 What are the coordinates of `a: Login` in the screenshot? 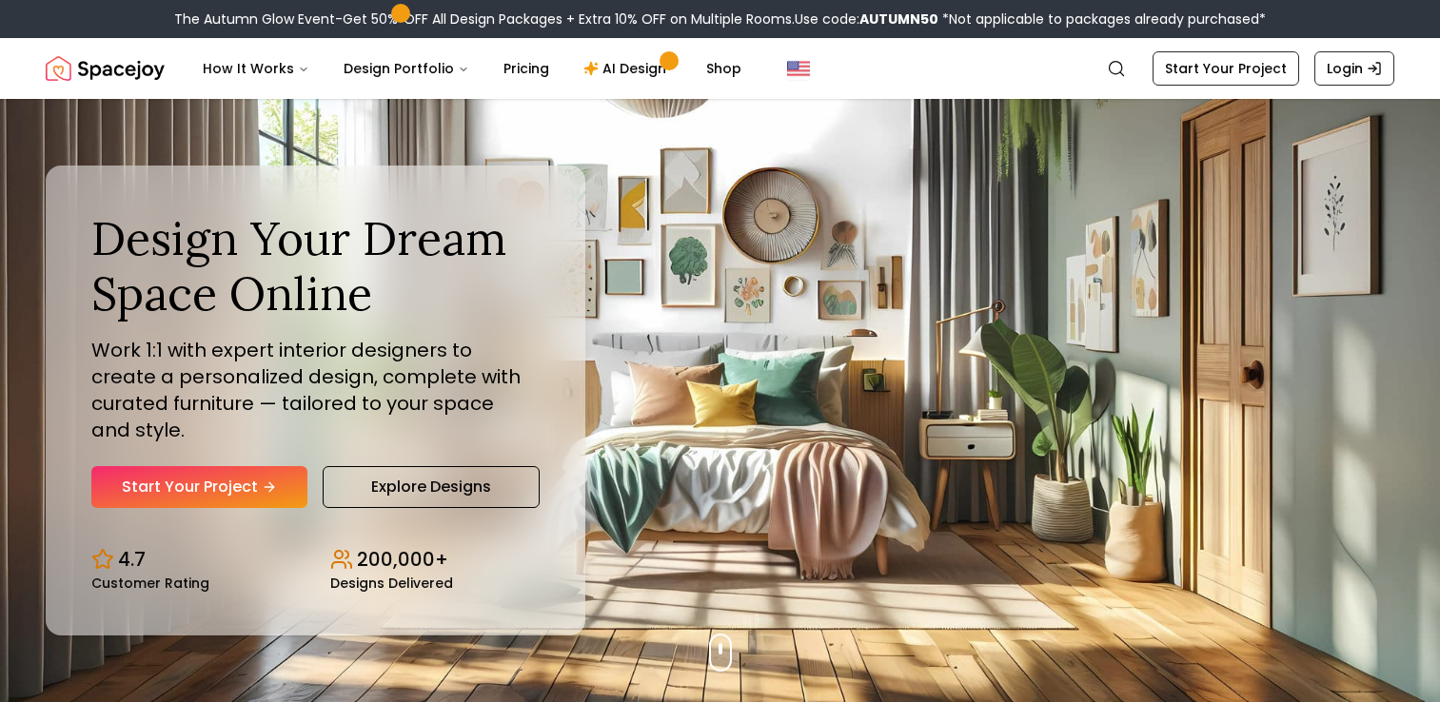 It's located at (1354, 69).